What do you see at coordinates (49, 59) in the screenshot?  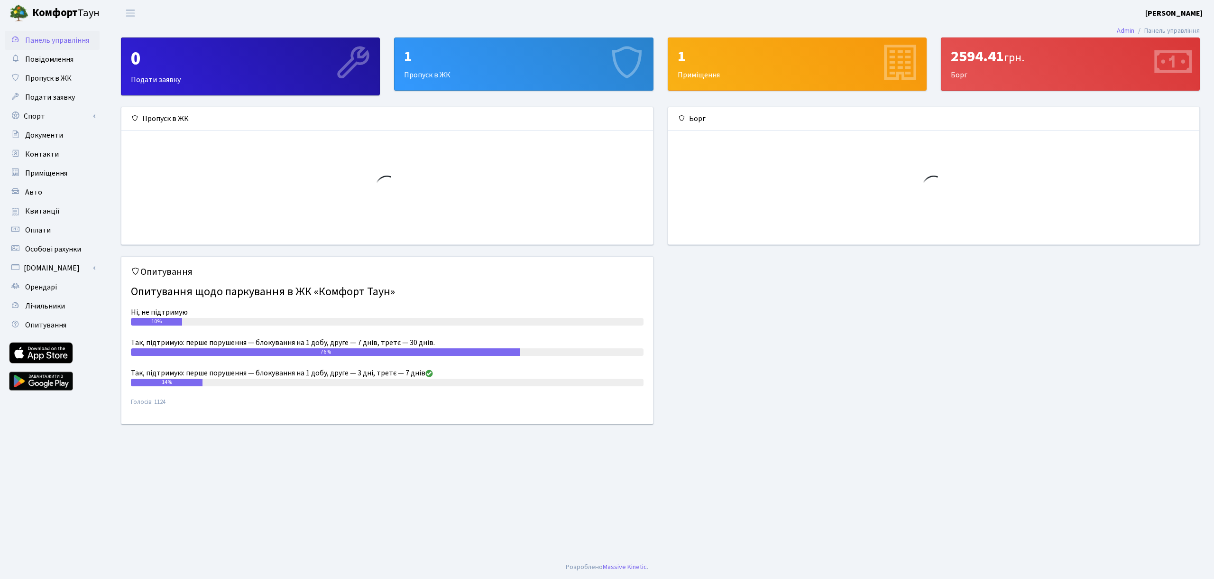 I see `span: Повідомлення` at bounding box center [49, 59].